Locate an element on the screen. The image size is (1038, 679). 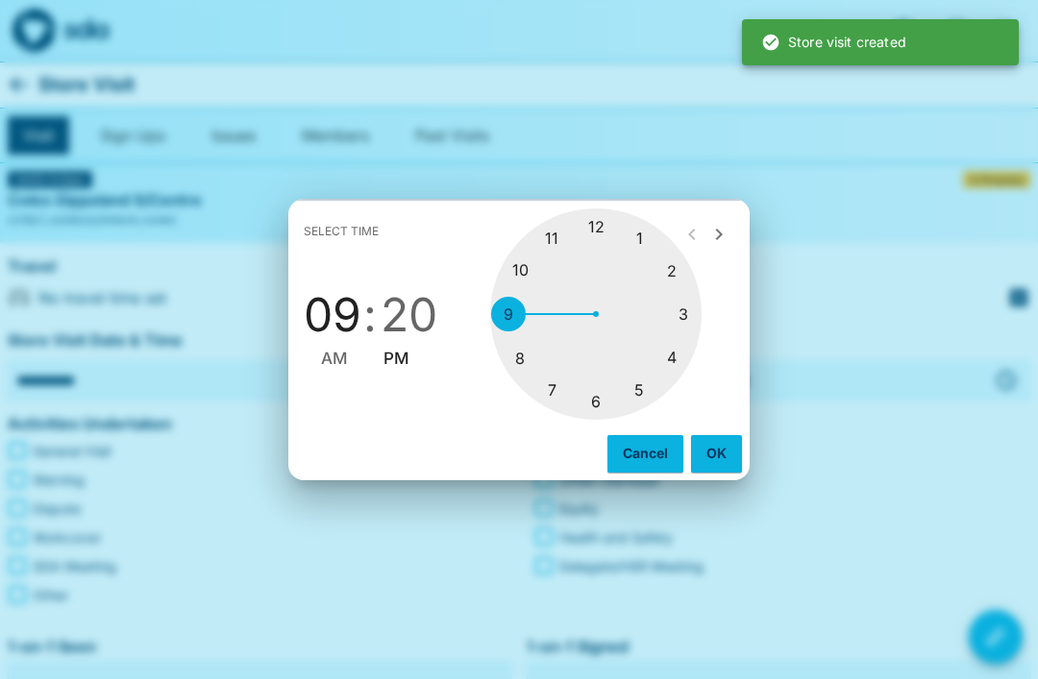
button: 09 is located at coordinates (332, 315).